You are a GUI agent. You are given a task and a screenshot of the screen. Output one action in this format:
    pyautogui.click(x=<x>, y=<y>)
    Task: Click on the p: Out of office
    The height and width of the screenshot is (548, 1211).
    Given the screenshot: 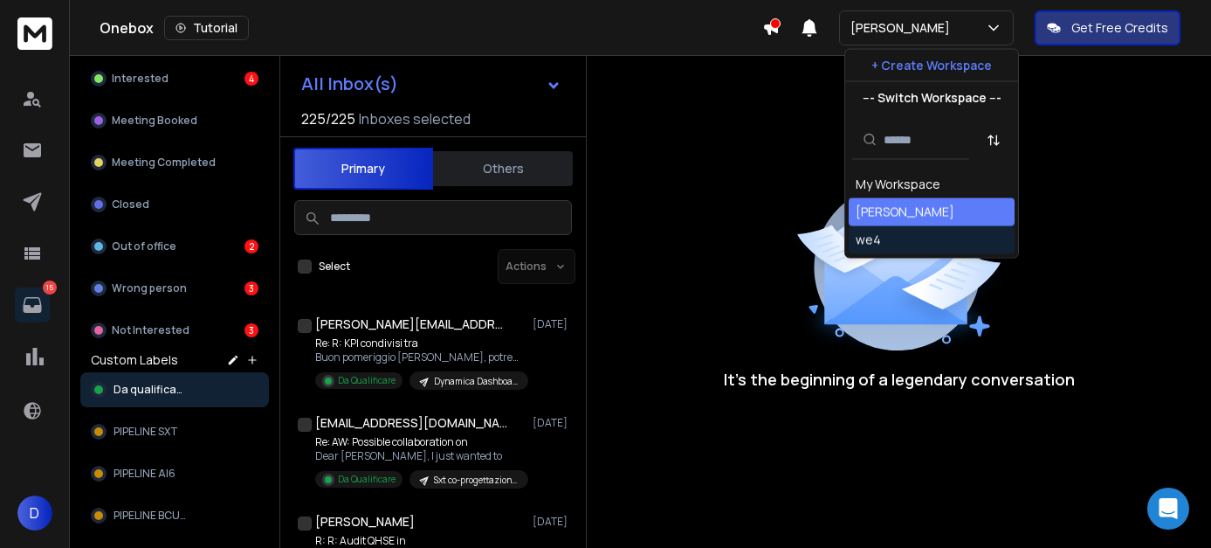 What is the action you would take?
    pyautogui.click(x=144, y=246)
    